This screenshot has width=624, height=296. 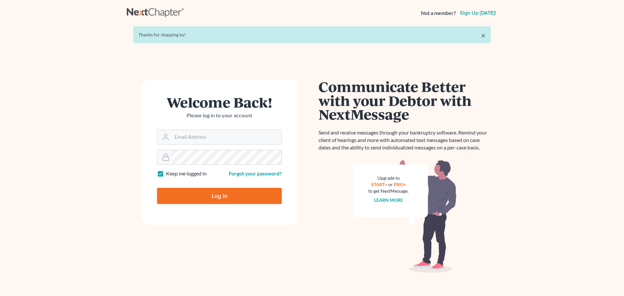 What do you see at coordinates (226, 137) in the screenshot?
I see `input: Email Address` at bounding box center [226, 137].